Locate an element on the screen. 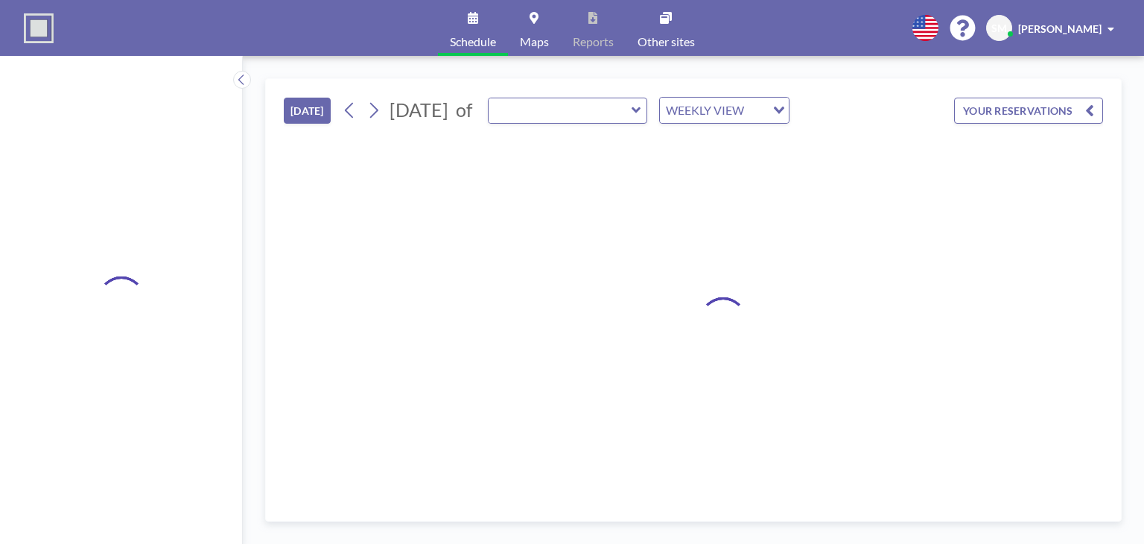 This screenshot has height=544, width=1144. span: WEEKLY VIEW is located at coordinates (705, 110).